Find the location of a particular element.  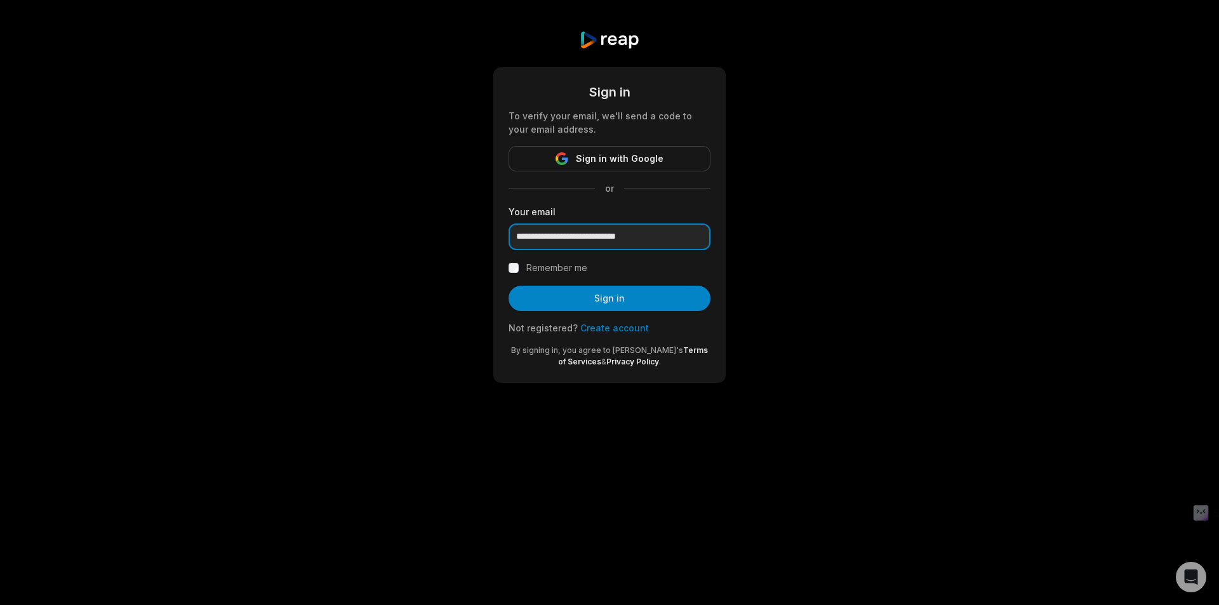

label: Your email is located at coordinates (609, 211).